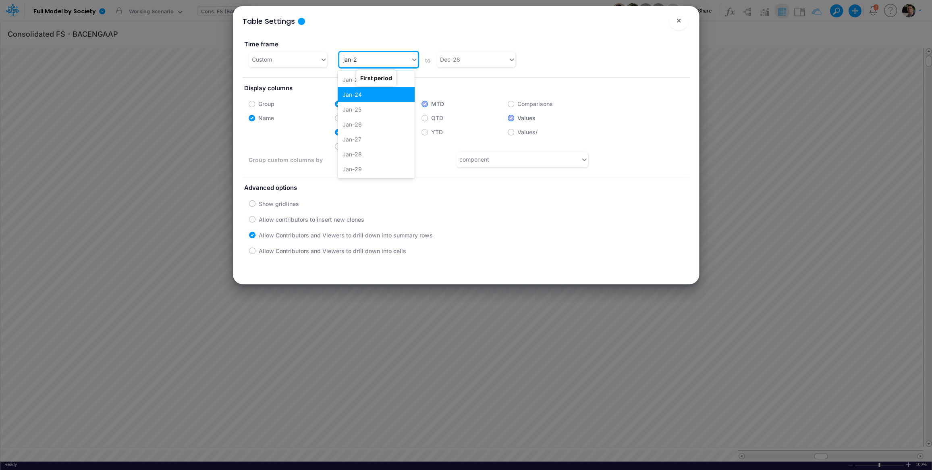 The image size is (932, 470). What do you see at coordinates (311, 219) in the screenshot?
I see `label: Allow contributors to insert new clones` at bounding box center [311, 219].